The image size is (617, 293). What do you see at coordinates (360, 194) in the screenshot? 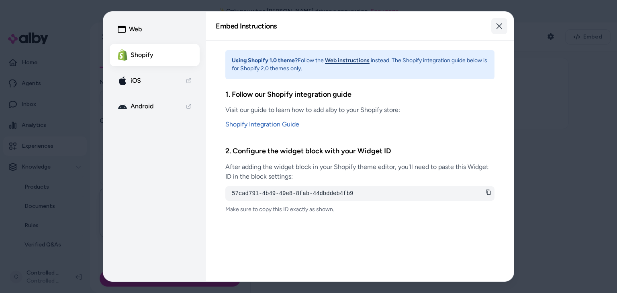
I see `pre: 57cad791-4b49-49e8-8fab-44dbddeb4fb9` at bounding box center [360, 194].